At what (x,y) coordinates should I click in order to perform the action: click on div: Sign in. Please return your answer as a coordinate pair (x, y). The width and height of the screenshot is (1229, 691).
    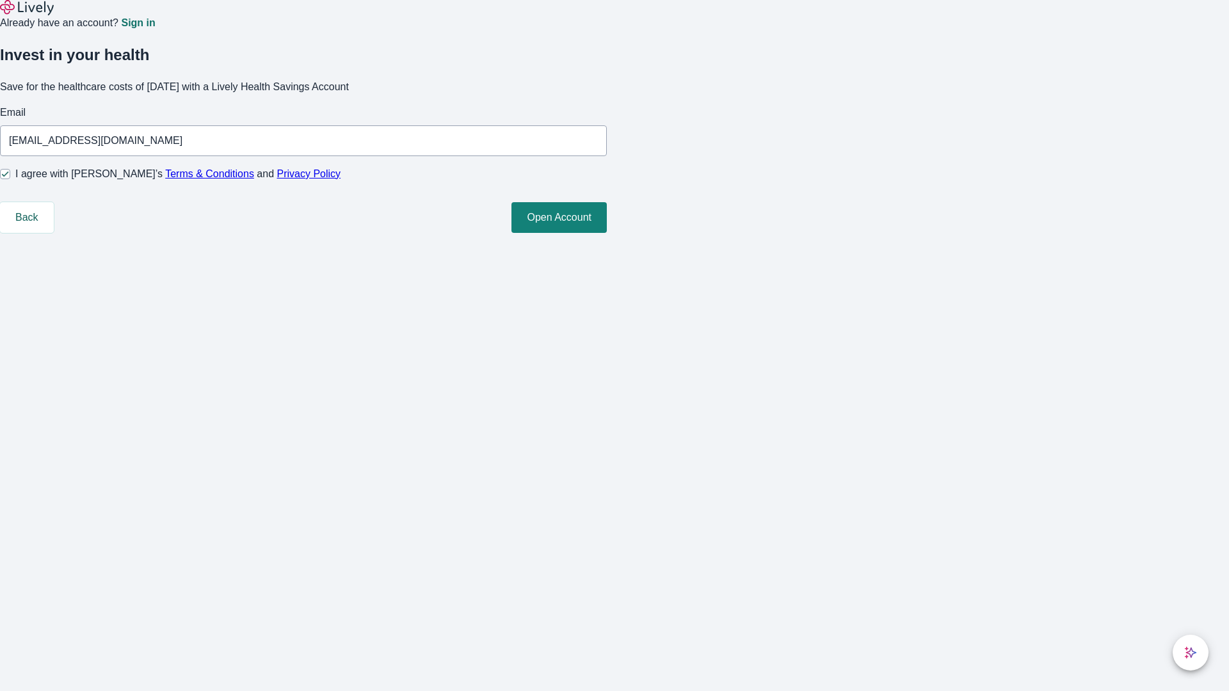
    Looking at the image, I should click on (138, 23).